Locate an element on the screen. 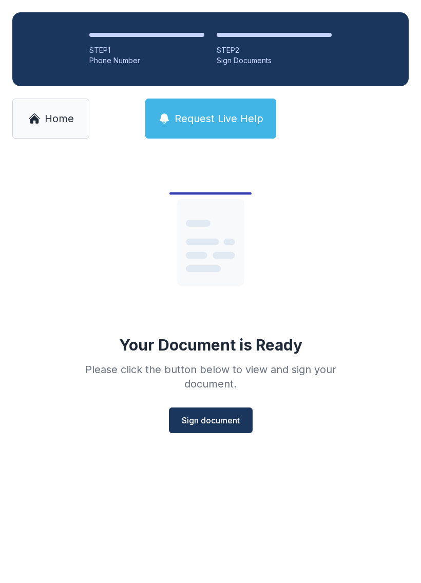 This screenshot has width=421, height=583. span: Home is located at coordinates (59, 119).